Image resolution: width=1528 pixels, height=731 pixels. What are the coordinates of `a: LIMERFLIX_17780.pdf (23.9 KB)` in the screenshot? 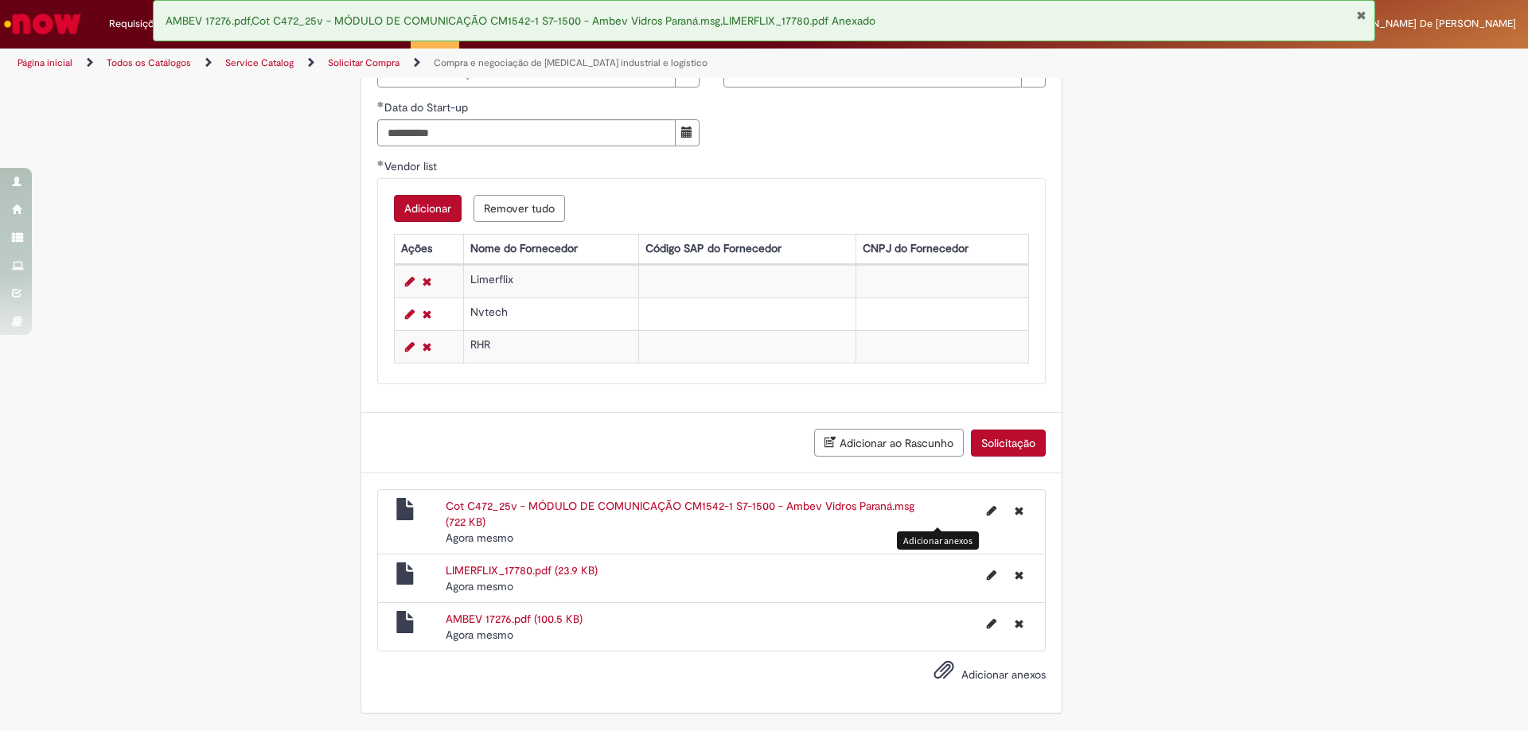 It's located at (521, 570).